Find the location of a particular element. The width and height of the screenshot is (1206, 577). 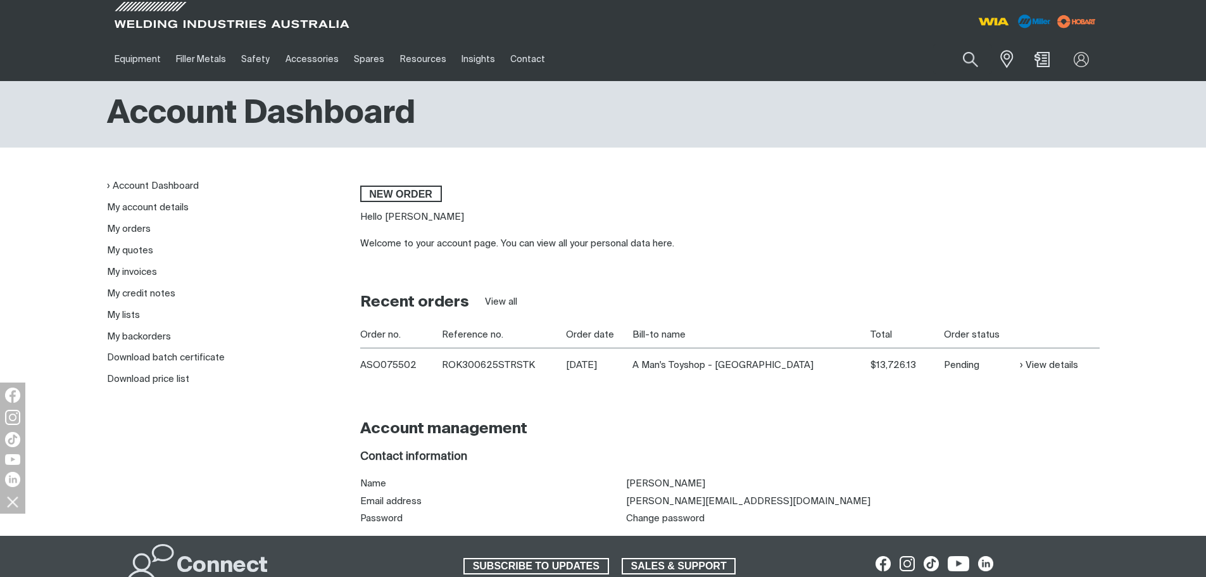

a: Spares is located at coordinates (369, 59).